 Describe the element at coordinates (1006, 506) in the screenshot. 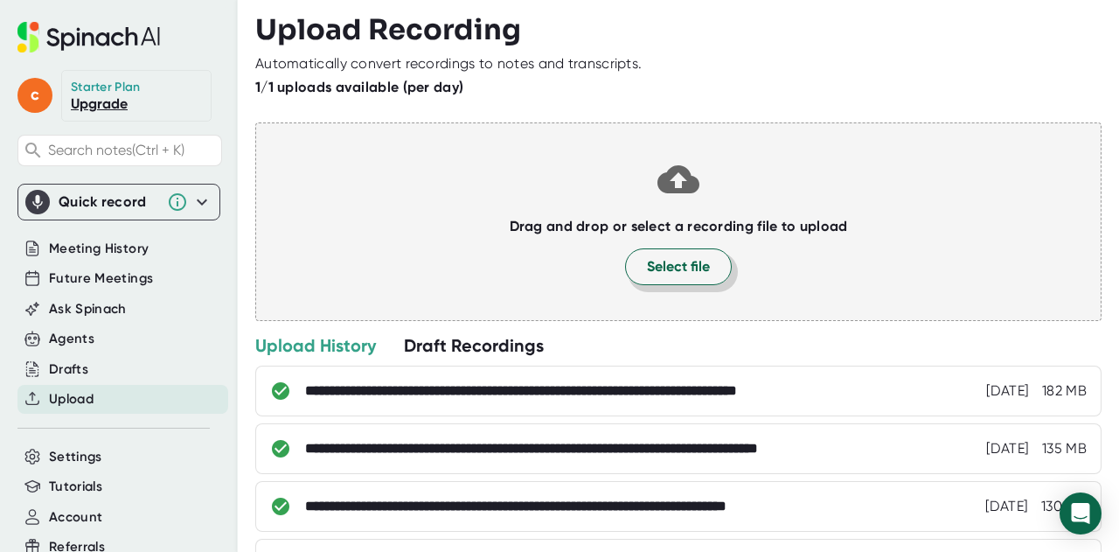

I see `div: 9/17/2025, 10:35:44 AM` at that location.